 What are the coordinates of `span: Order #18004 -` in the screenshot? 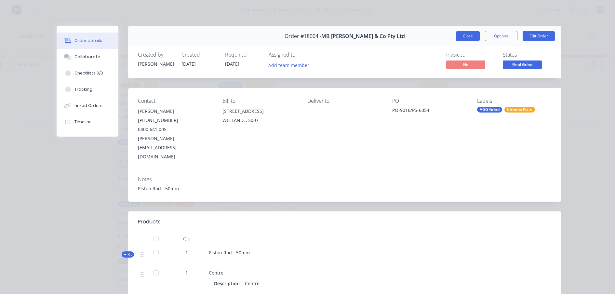 It's located at (303, 36).